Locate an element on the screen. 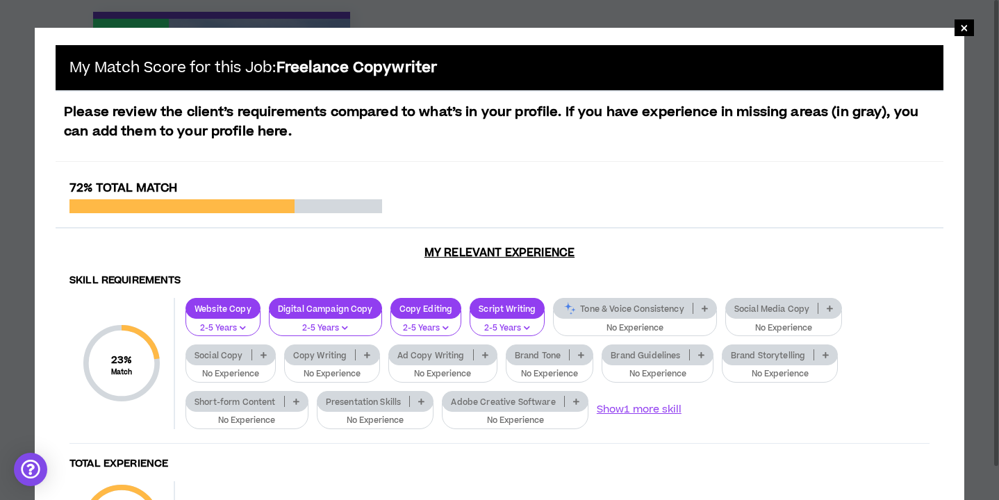 The image size is (999, 500). h5: My Match Score for this Job: is located at coordinates (254, 67).